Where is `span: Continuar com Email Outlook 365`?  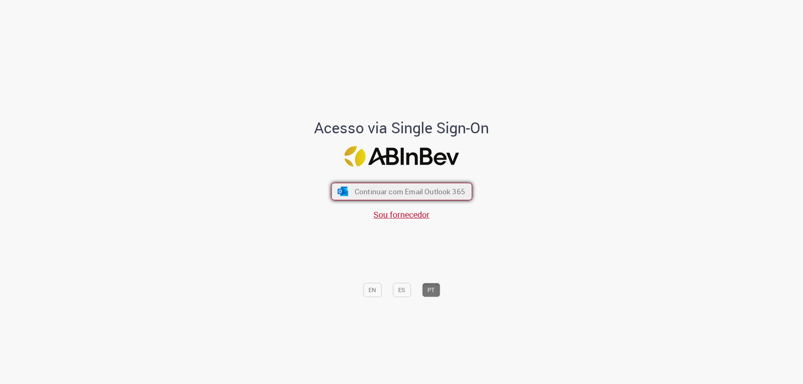 span: Continuar com Email Outlook 365 is located at coordinates (409, 192).